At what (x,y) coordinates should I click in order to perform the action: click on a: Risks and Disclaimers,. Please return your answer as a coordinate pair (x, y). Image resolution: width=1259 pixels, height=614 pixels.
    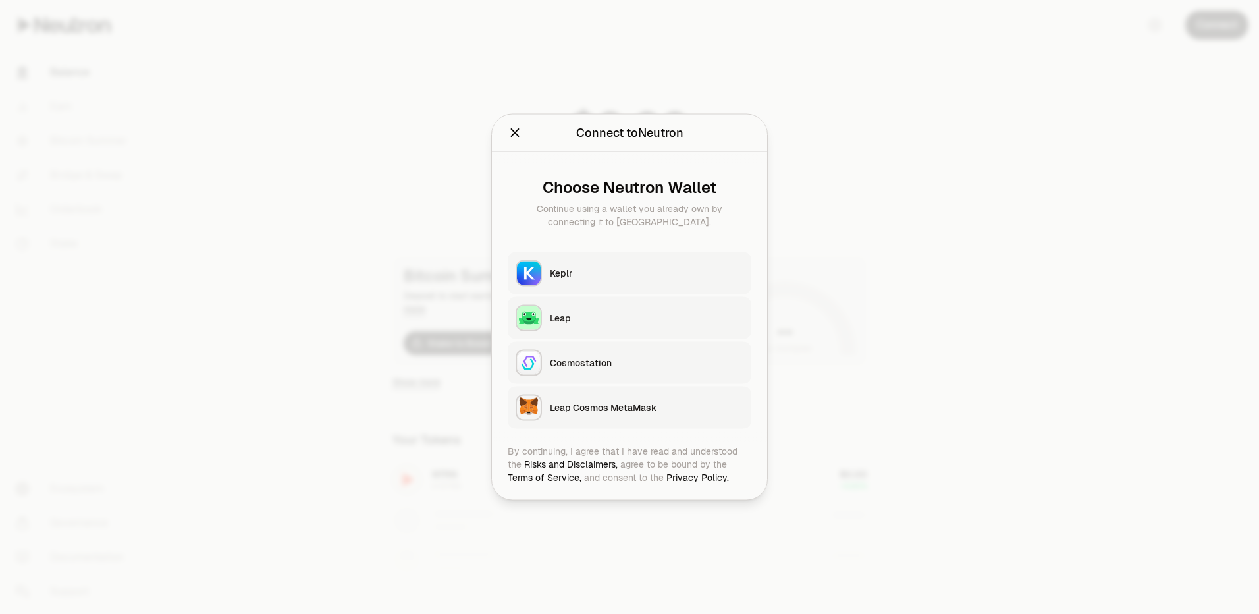
    Looking at the image, I should click on (571, 464).